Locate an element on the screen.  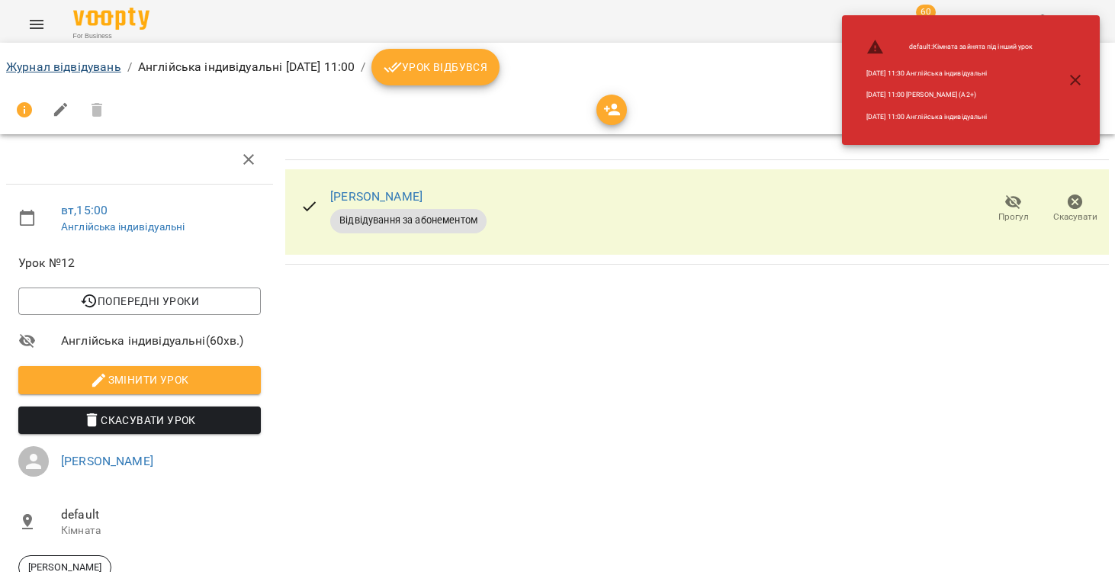
p: Кімната is located at coordinates (161, 531).